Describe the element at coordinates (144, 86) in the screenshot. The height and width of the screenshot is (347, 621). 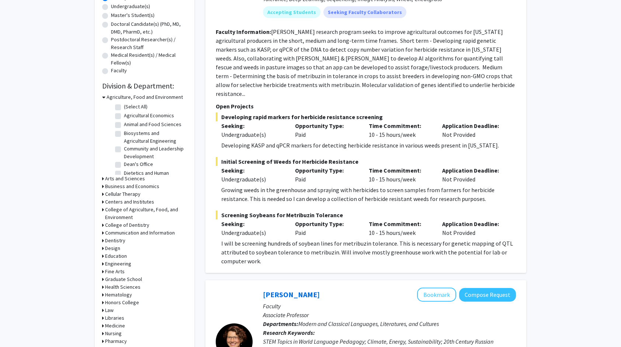
I see `h2: Division & Department:` at that location.